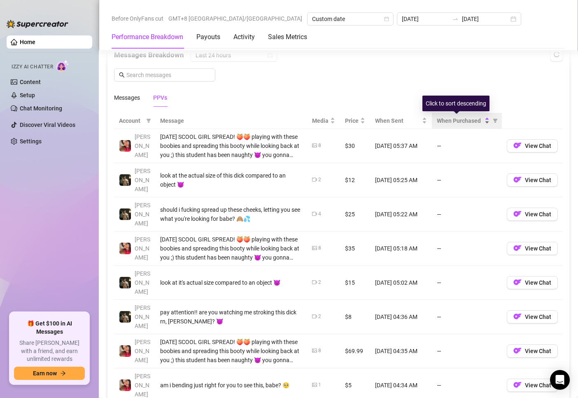 Image resolution: width=578 pixels, height=398 pixels. What do you see at coordinates (319, 384) in the screenshot?
I see `div: 1` at bounding box center [319, 384].